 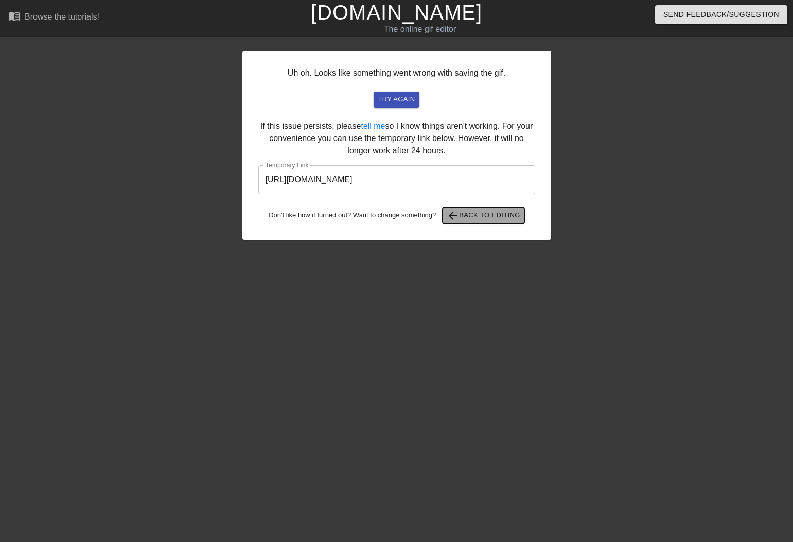 I want to click on div: Uh oh. Looks like something went wrong with saving the gif. If this issue persists, please so I k..., so click(x=397, y=145).